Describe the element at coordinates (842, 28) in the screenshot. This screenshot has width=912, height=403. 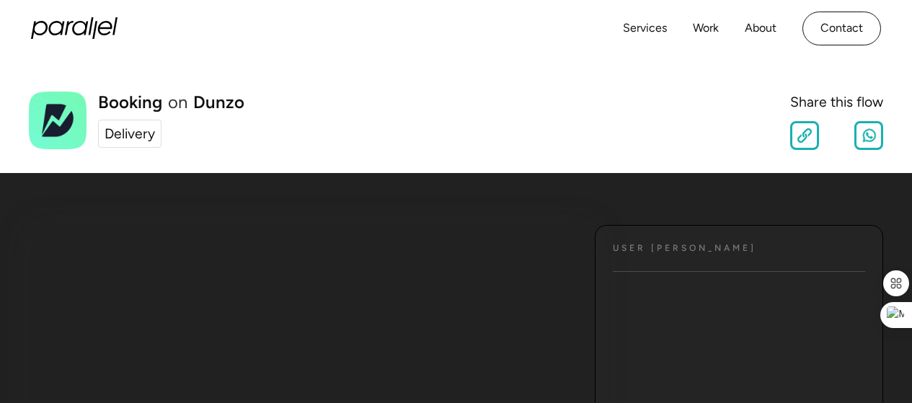
I see `a: Contact` at that location.